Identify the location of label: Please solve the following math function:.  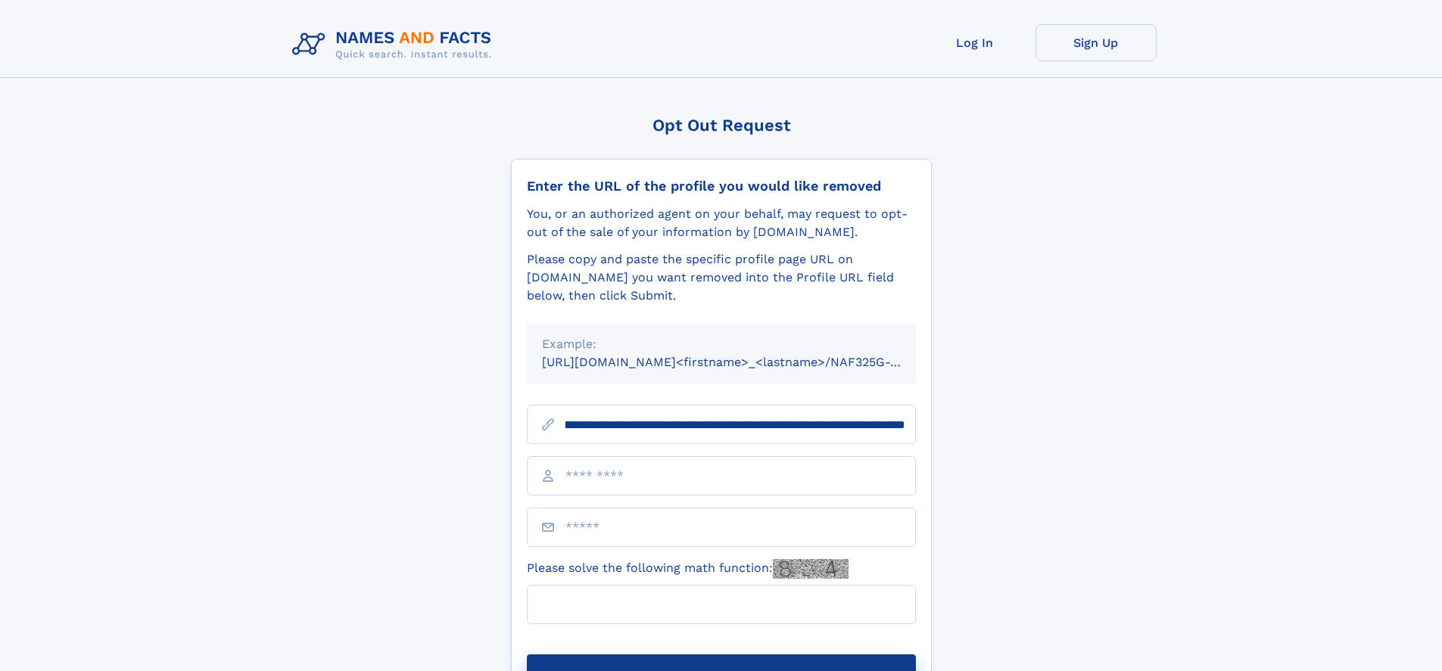
(687, 569).